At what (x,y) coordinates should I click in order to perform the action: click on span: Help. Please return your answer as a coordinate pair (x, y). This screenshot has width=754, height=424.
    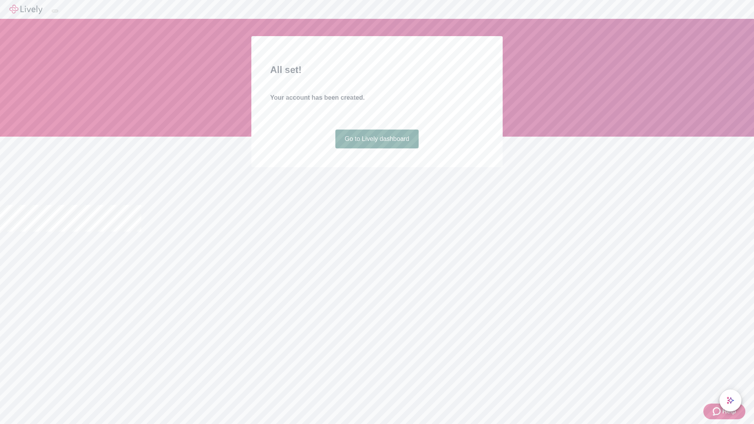
    Looking at the image, I should click on (729, 412).